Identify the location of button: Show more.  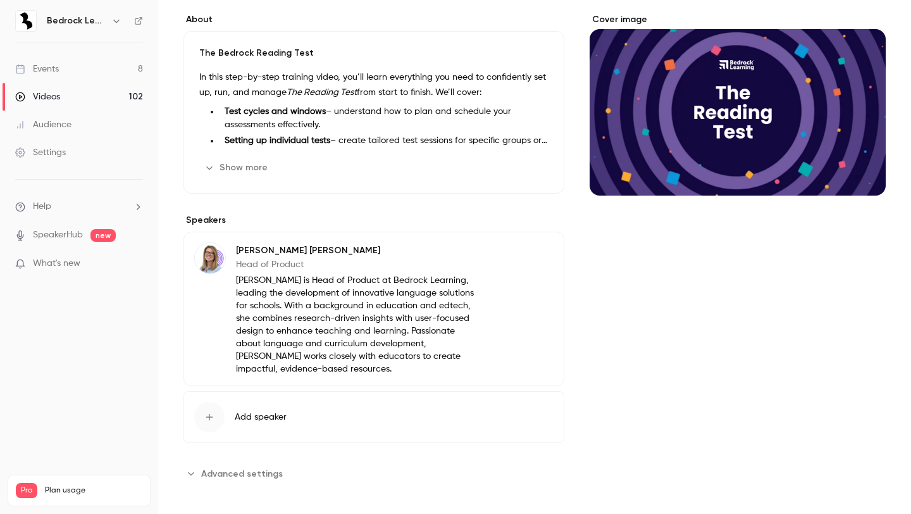
(237, 168).